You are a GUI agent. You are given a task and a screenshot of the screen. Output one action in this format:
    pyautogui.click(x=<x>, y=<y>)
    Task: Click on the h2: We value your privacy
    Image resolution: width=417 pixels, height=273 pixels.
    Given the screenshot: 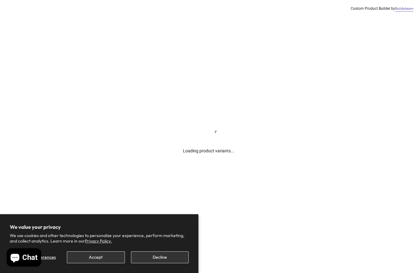 What is the action you would take?
    pyautogui.click(x=99, y=227)
    